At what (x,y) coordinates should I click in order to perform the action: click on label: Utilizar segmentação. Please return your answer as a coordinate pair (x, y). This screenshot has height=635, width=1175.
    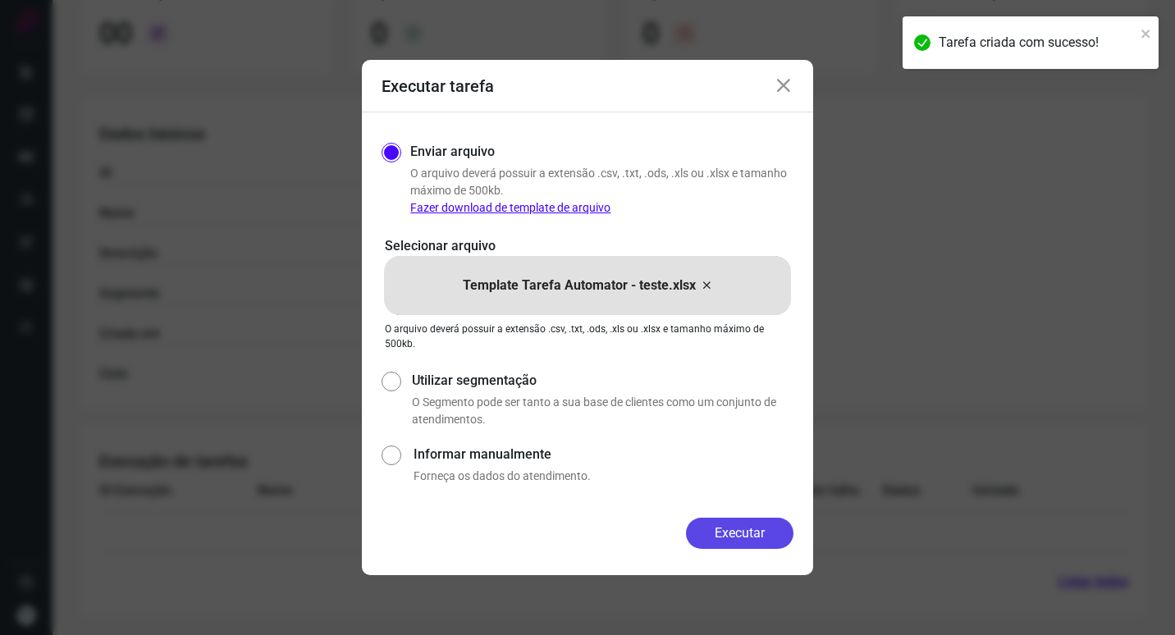
    Looking at the image, I should click on (602, 381).